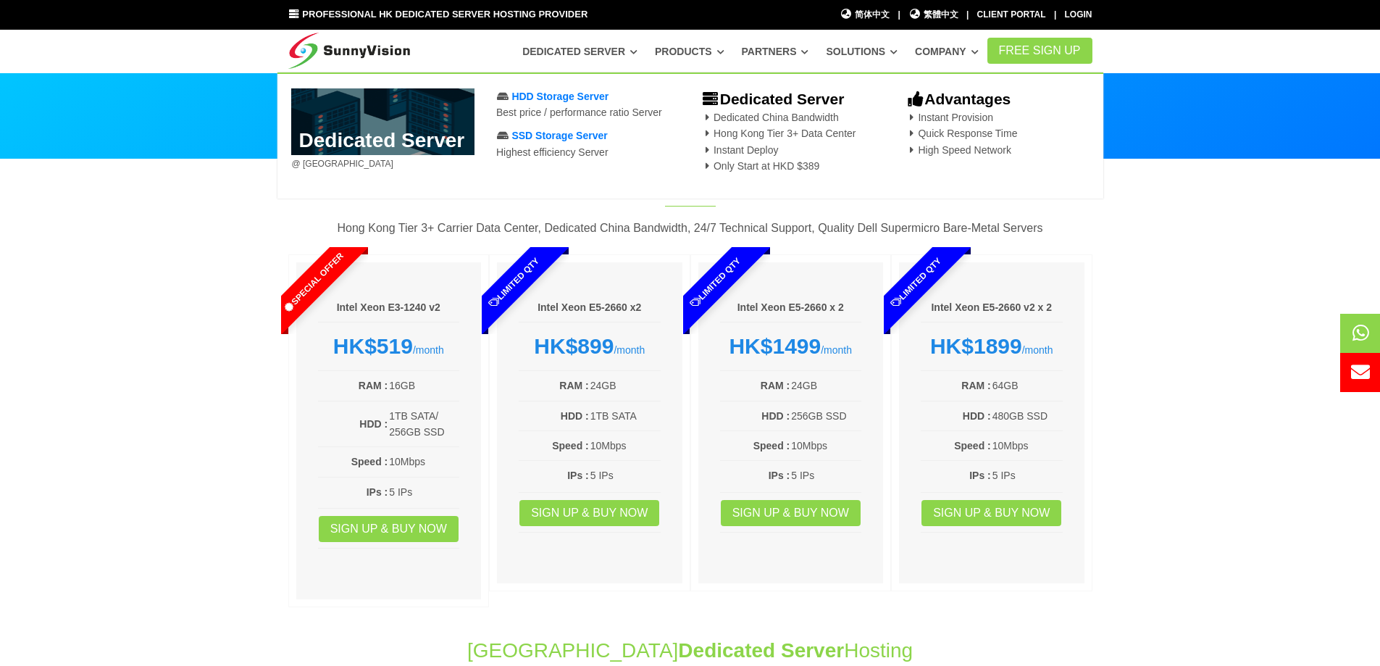 This screenshot has height=666, width=1380. Describe the element at coordinates (791, 308) in the screenshot. I see `h6: Intel Xeon E5-2660 x 2` at that location.